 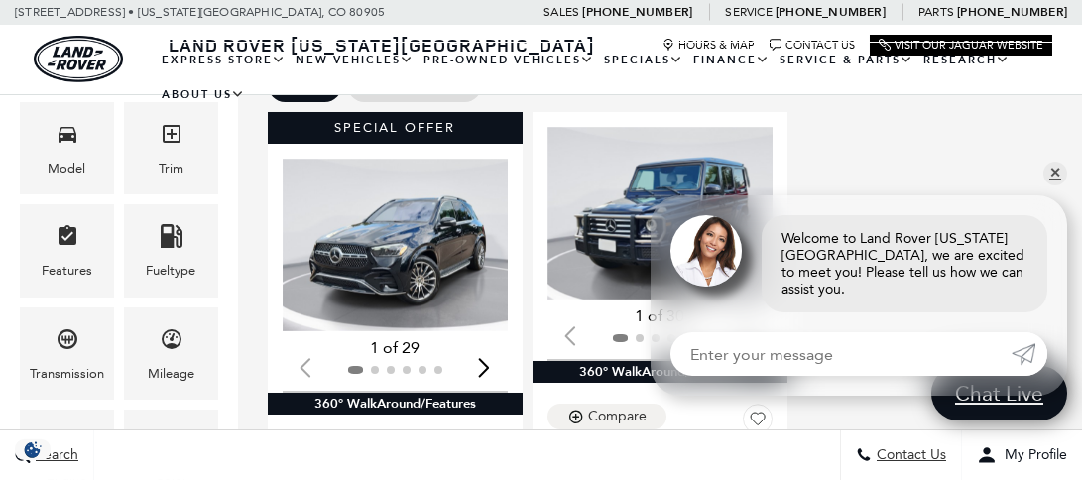 I want to click on div: TransmissionTransmission, so click(x=66, y=353).